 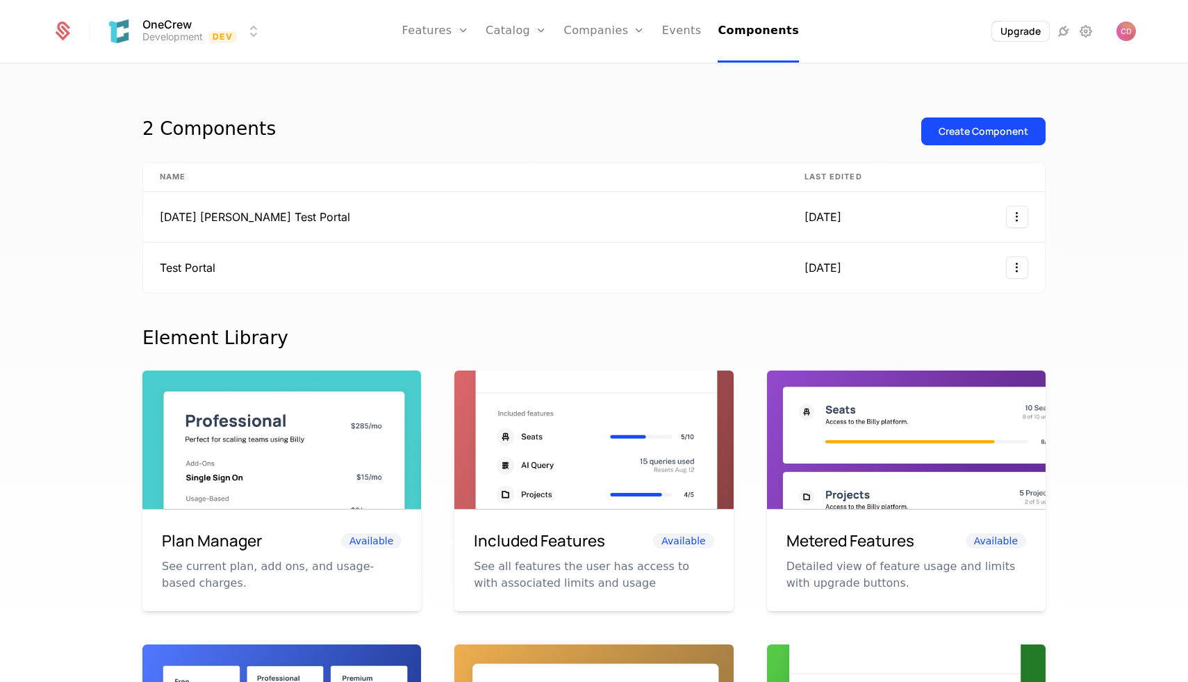 I want to click on p: See all features the user has access to with associated limits and usage, so click(x=593, y=575).